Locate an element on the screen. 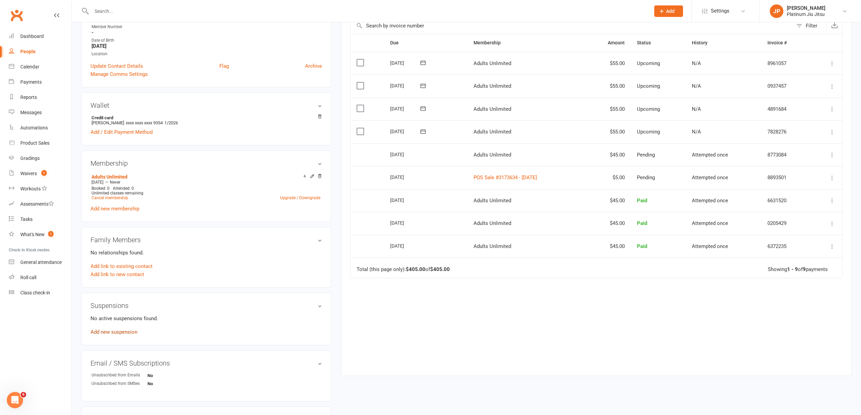 Image resolution: width=861 pixels, height=415 pixels. a: Flag is located at coordinates (224, 66).